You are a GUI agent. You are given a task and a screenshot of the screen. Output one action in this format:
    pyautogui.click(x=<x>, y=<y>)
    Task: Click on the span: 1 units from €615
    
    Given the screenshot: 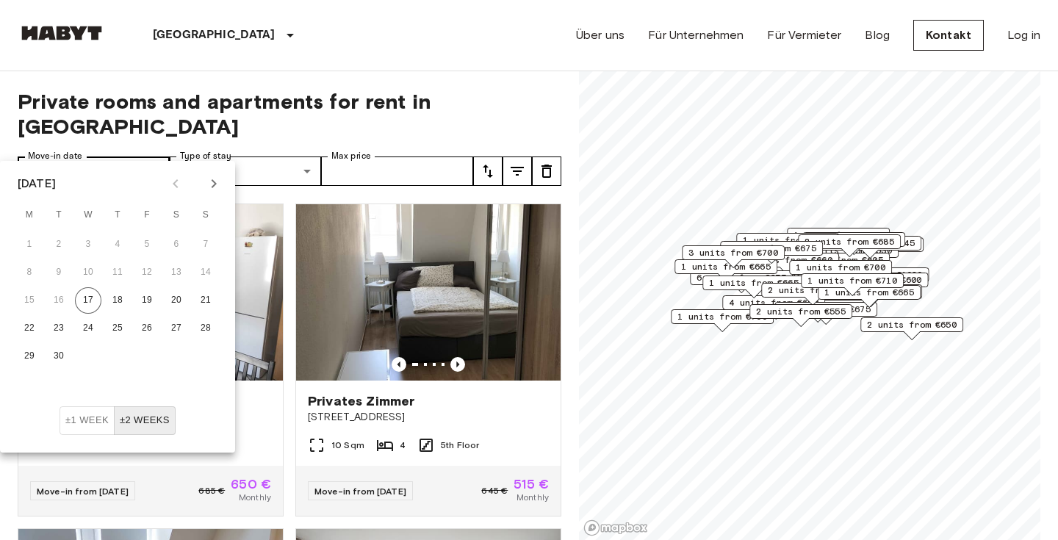 What is the action you would take?
    pyautogui.click(x=854, y=239)
    